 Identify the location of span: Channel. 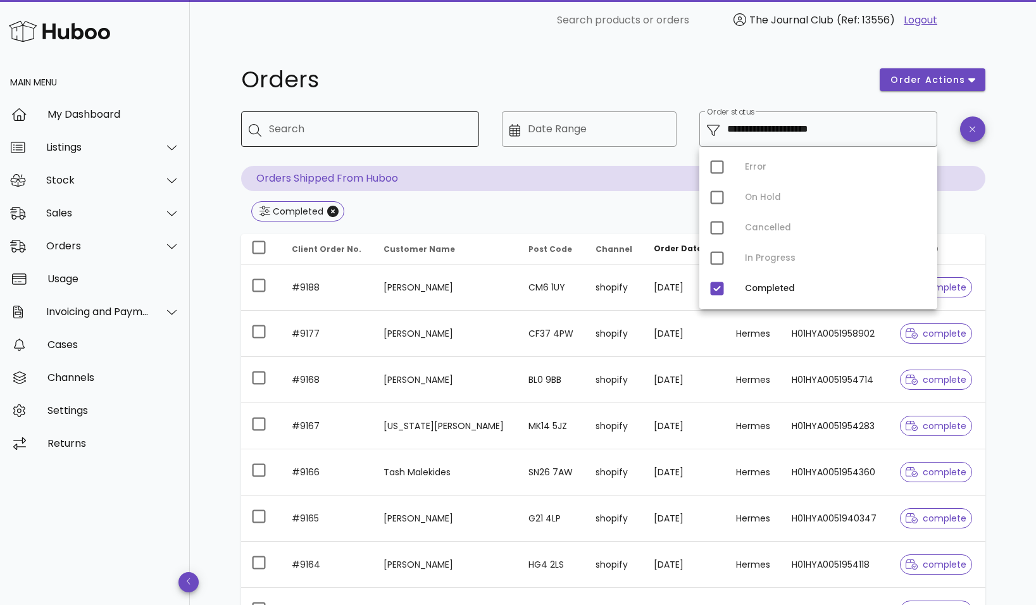
(614, 249).